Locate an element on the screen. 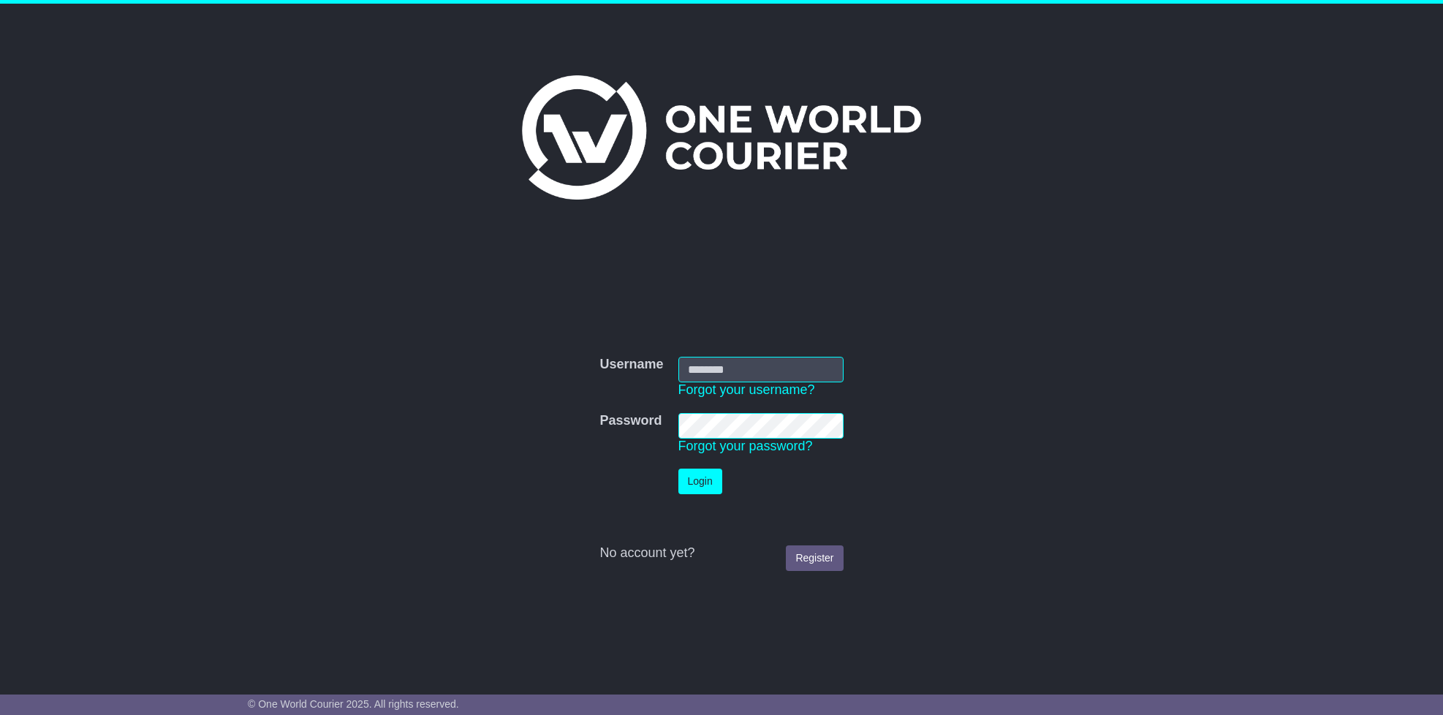  div: No account yet? is located at coordinates (721, 553).